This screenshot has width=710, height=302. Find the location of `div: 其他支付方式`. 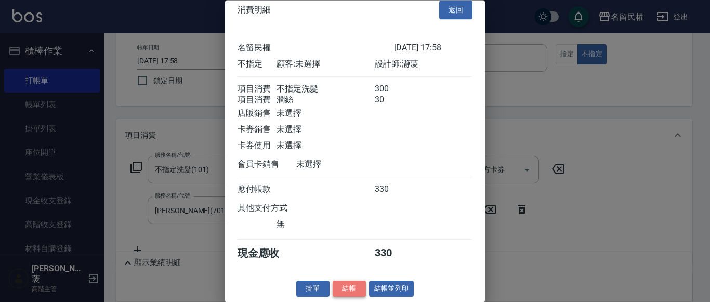

div: 其他支付方式 is located at coordinates (277, 209).